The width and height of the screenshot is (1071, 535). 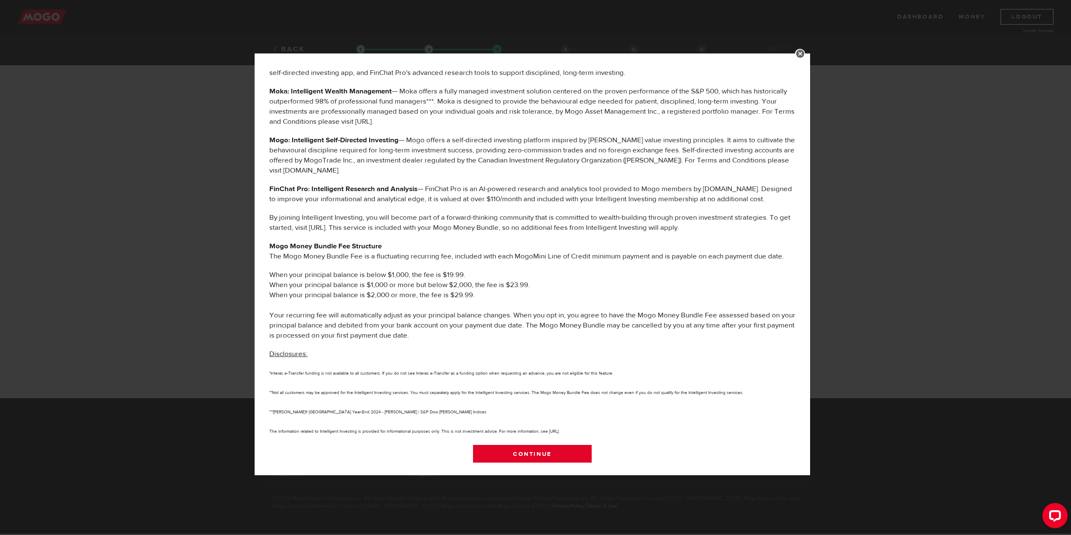 I want to click on b: FinChat Pro: Intelligent Research and Analysis, so click(x=344, y=189).